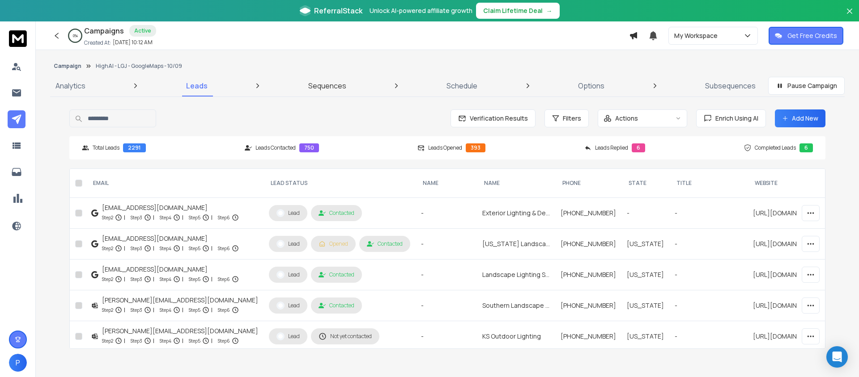 This screenshot has height=377, width=859. What do you see at coordinates (139, 66) in the screenshot?
I see `p: HighAI - LGJ - GoogleMaps - 10/09` at bounding box center [139, 66].